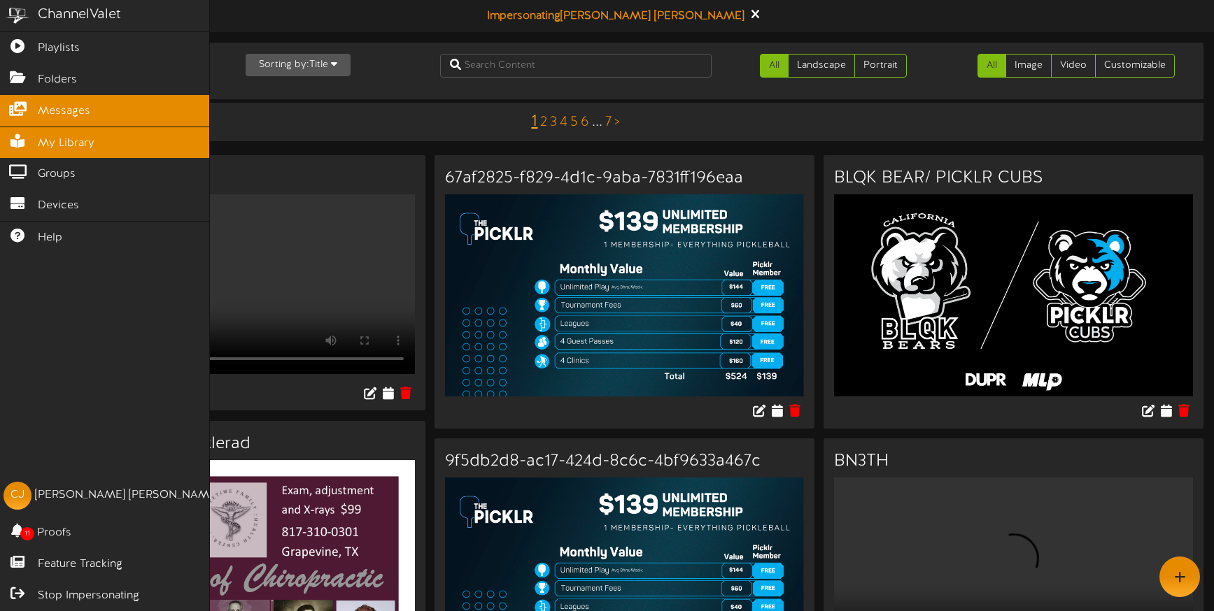 Image resolution: width=1214 pixels, height=611 pixels. I want to click on img: 590af4bf-b3b4-4ae5-9835-6da83c501683.png, so click(624, 295).